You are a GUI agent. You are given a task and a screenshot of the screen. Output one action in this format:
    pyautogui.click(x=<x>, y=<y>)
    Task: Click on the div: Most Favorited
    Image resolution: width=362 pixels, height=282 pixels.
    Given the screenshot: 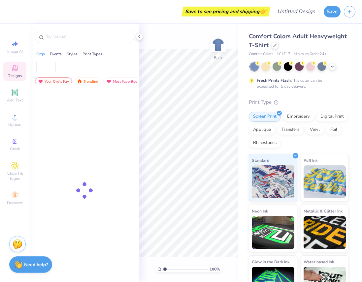 What is the action you would take?
    pyautogui.click(x=122, y=81)
    